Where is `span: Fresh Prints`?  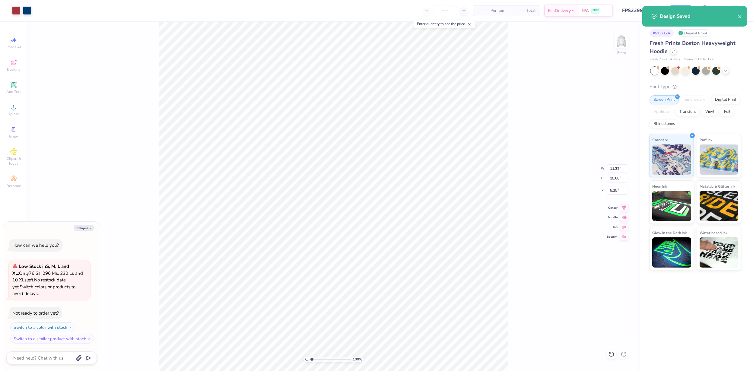
span: Fresh Prints is located at coordinates (658, 59).